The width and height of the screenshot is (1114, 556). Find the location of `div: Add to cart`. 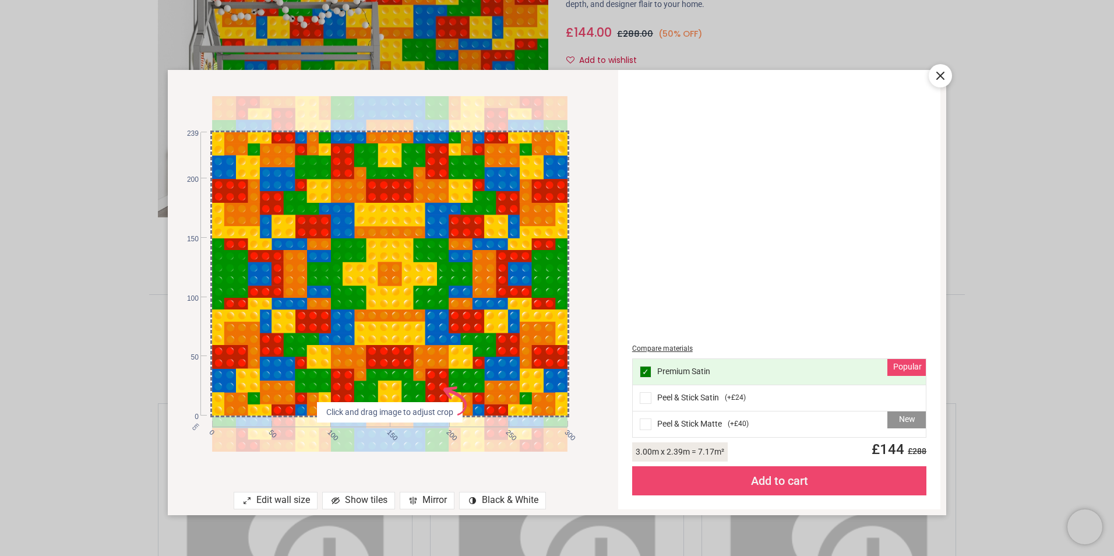

div: Add to cart is located at coordinates (780, 481).